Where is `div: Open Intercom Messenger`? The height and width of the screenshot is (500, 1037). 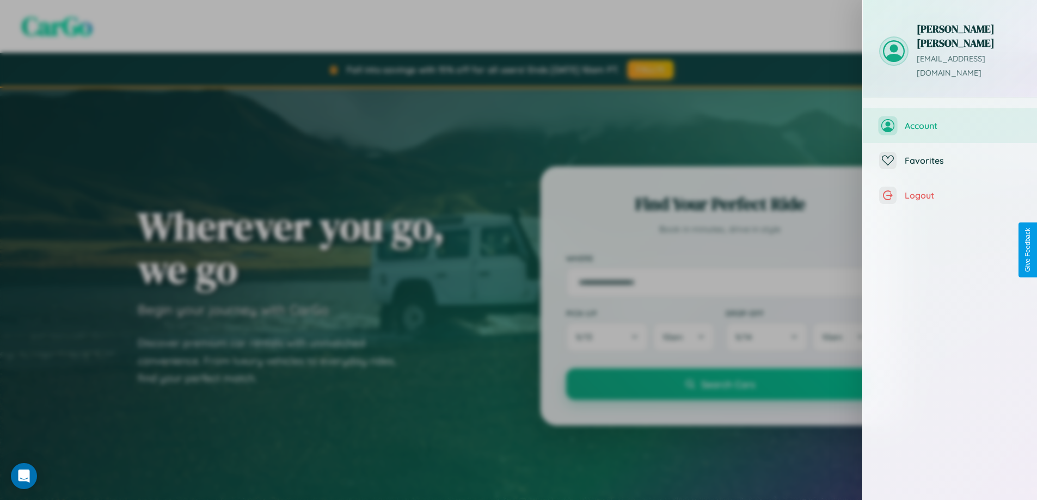
div: Open Intercom Messenger is located at coordinates (24, 476).